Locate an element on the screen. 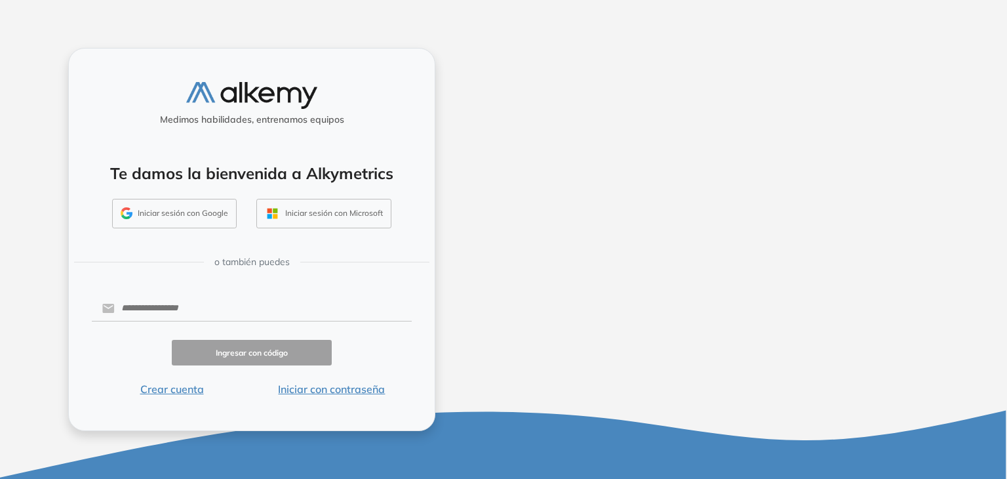 The image size is (1007, 479). img: OUTLOOK_ICON is located at coordinates (272, 213).